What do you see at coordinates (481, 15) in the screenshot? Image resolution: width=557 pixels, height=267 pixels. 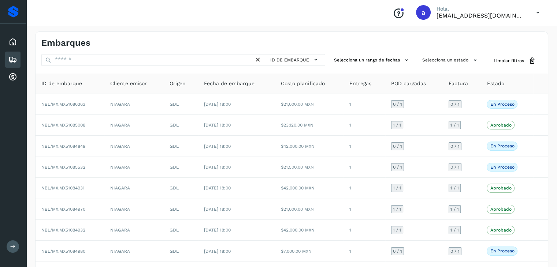 I see `p: aux.facturacion@atpilot.mx` at bounding box center [481, 15].